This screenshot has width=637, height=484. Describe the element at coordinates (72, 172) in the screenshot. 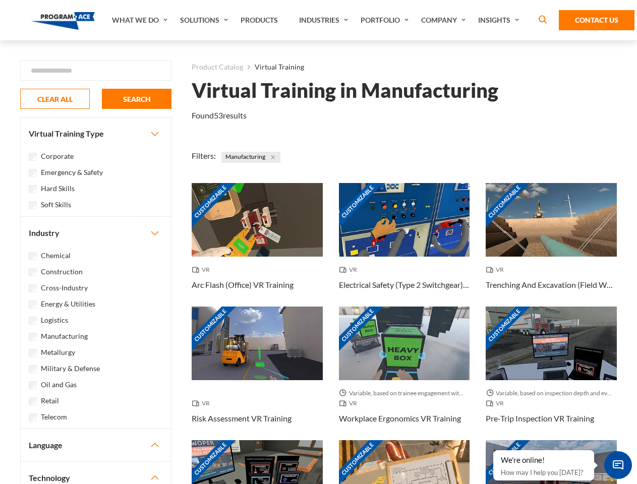

I see `label: Emergency & Safety` at that location.